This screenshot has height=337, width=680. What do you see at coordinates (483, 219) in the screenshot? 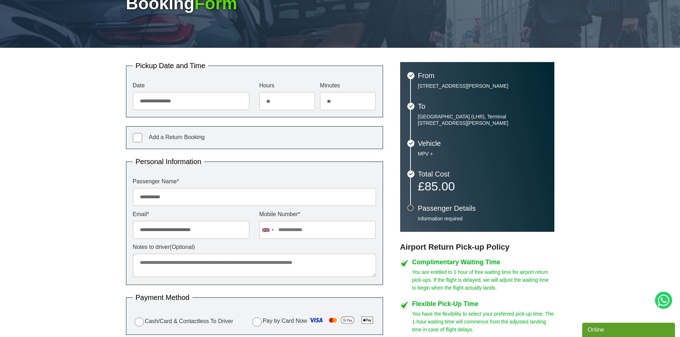
I see `p: Information required` at bounding box center [483, 219].